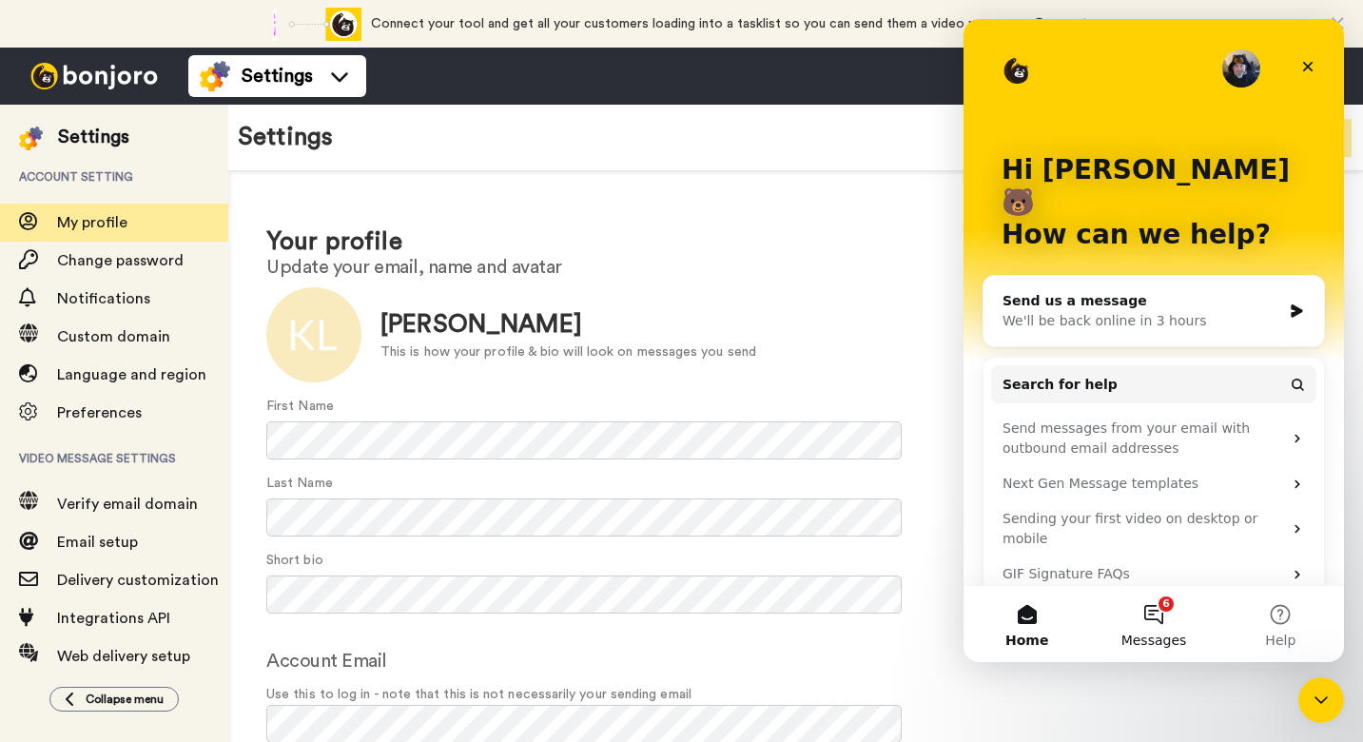 This screenshot has height=742, width=1363. What do you see at coordinates (94, 76) in the screenshot?
I see `img: bj-logo-header-white.svg` at bounding box center [94, 76].